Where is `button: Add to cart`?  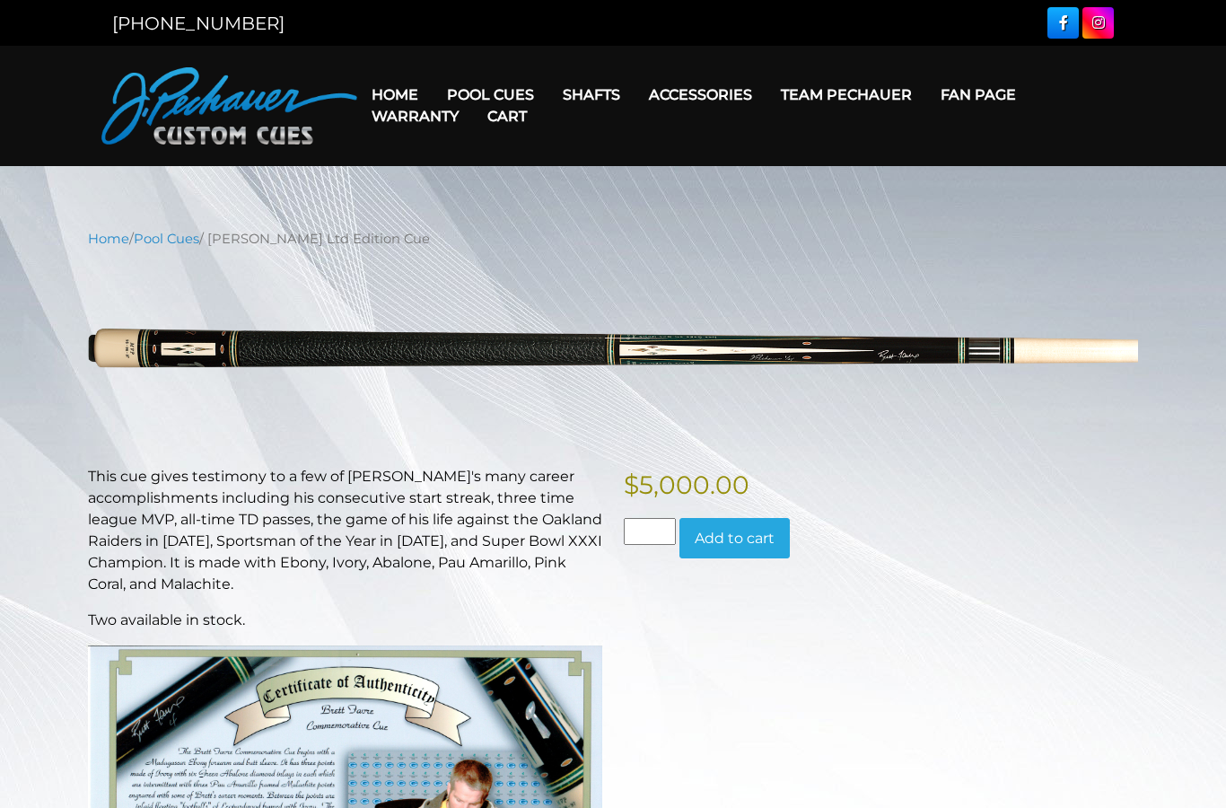
button: Add to cart is located at coordinates (734, 539).